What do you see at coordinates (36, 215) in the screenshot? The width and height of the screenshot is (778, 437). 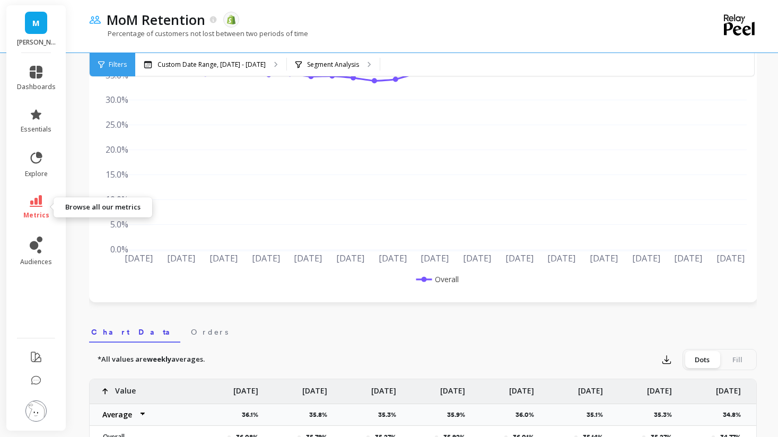 I see `span: metrics` at bounding box center [36, 215].